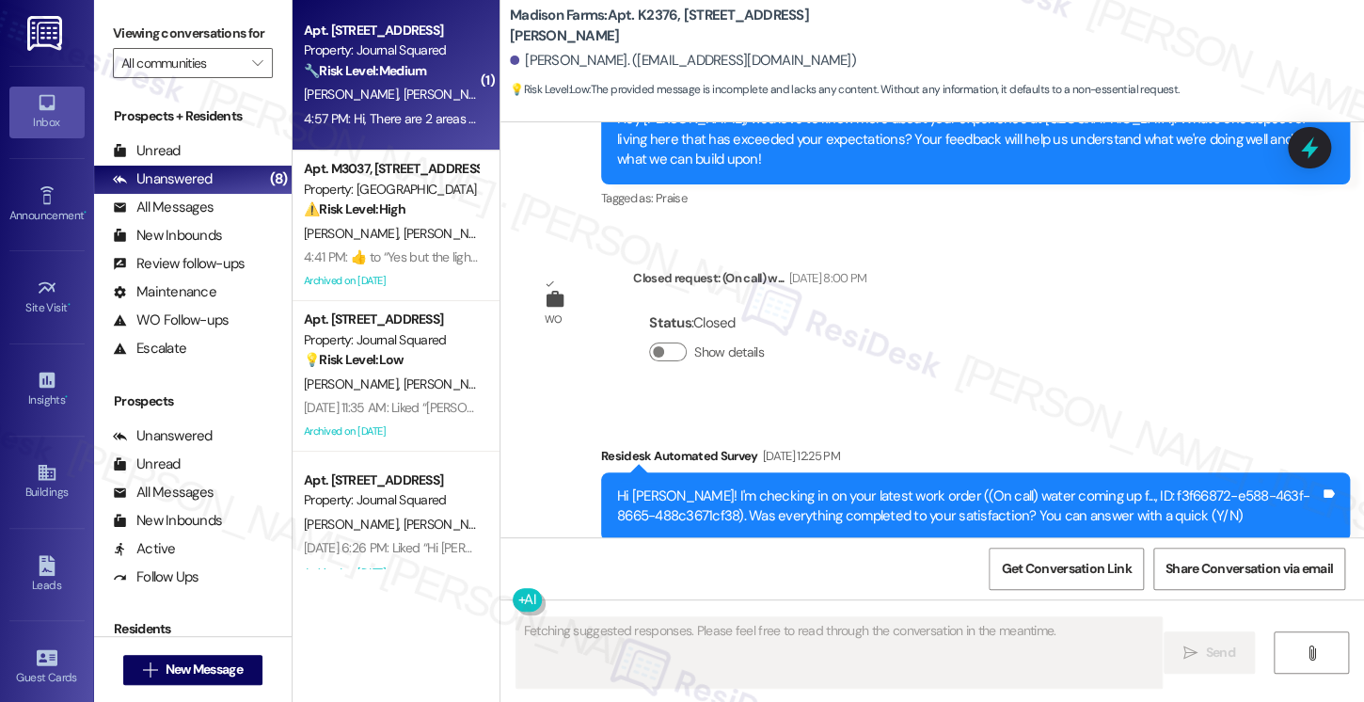 The height and width of the screenshot is (702, 1364). I want to click on div: Follow Ups, so click(156, 576).